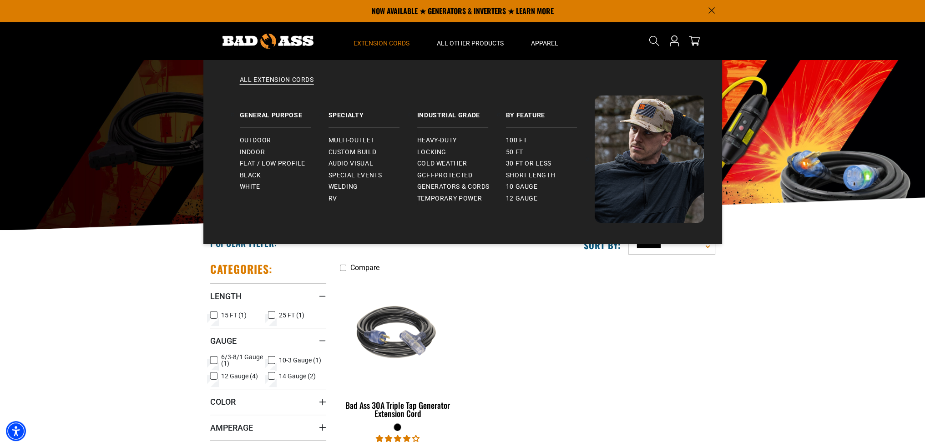 Image resolution: width=925 pixels, height=447 pixels. I want to click on a: Indoor, so click(284, 152).